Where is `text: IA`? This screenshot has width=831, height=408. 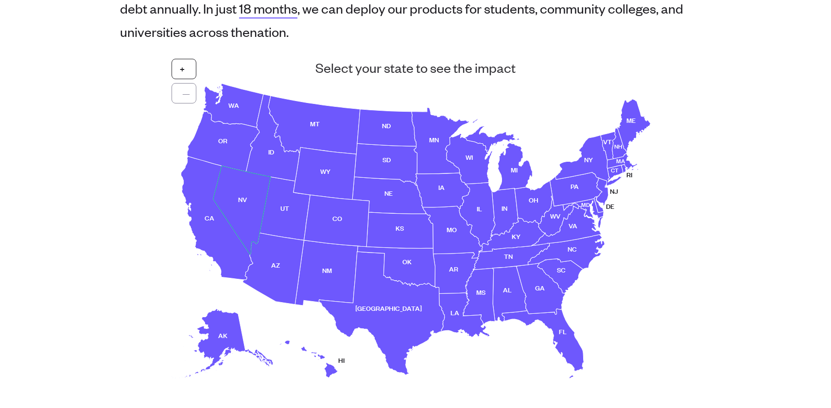
text: IA is located at coordinates (441, 187).